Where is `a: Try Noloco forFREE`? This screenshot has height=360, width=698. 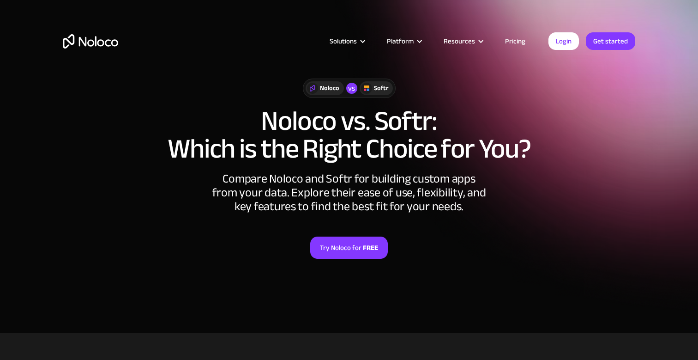 a: Try Noloco forFREE is located at coordinates (349, 247).